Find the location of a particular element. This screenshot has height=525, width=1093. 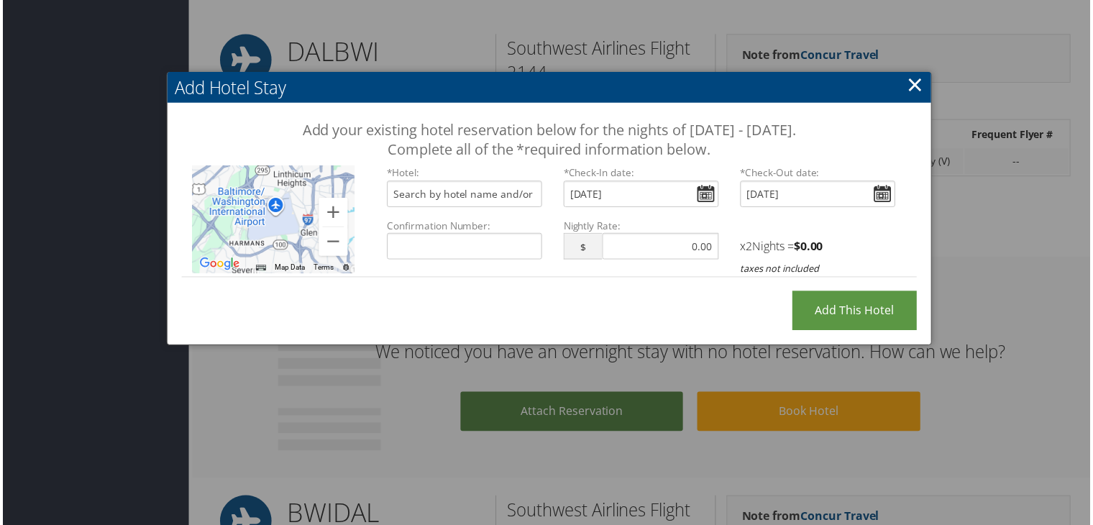

button: Zoom out is located at coordinates (332, 243).